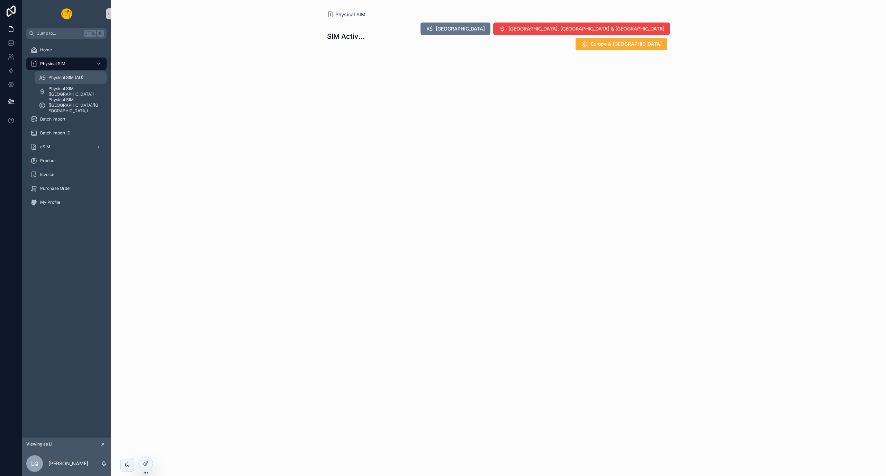  What do you see at coordinates (39, 444) in the screenshot?
I see `span: Viewing as Li` at bounding box center [39, 444].